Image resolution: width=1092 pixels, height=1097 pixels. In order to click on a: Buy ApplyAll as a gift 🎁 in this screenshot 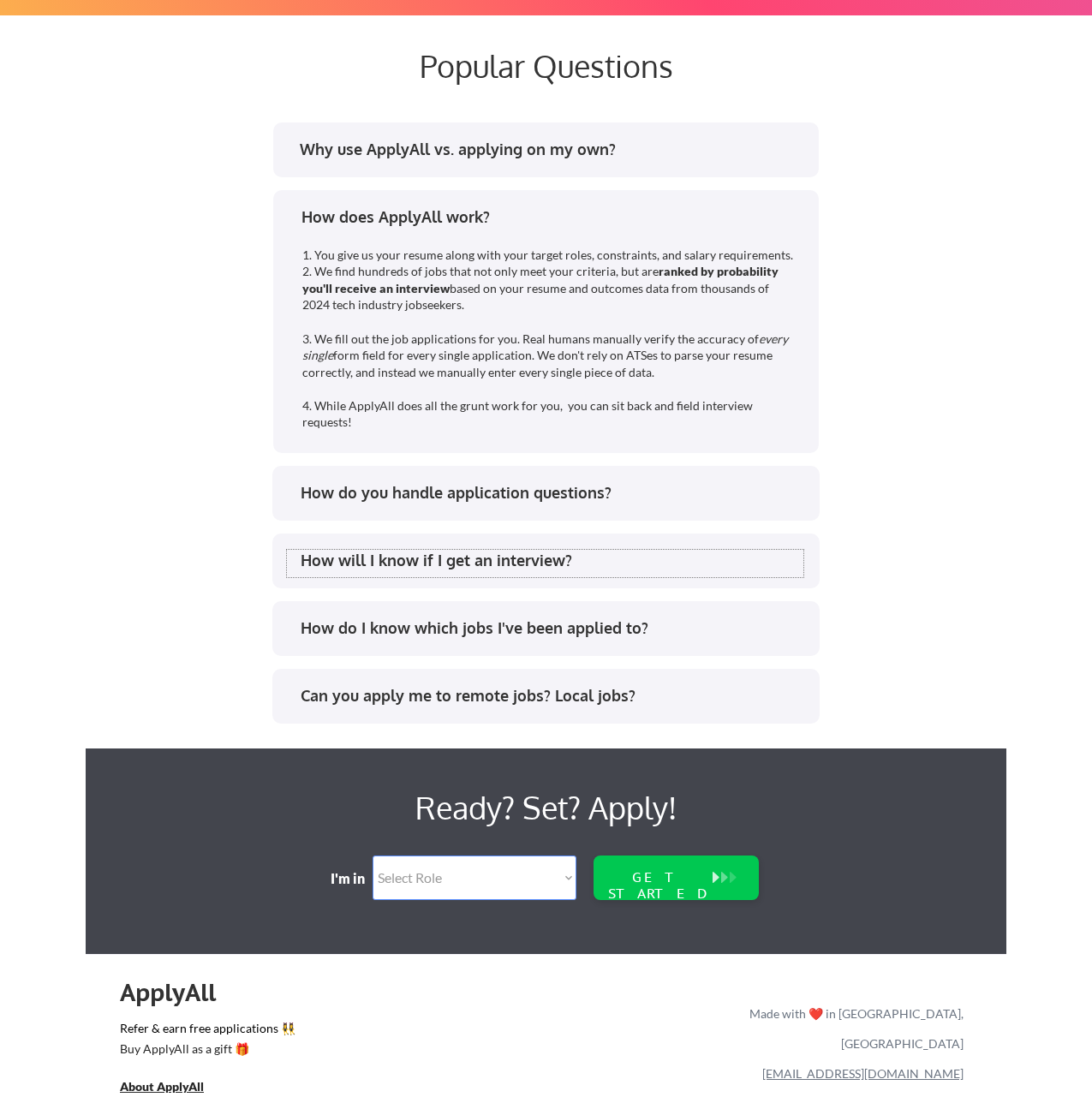, I will do `click(206, 1050)`.